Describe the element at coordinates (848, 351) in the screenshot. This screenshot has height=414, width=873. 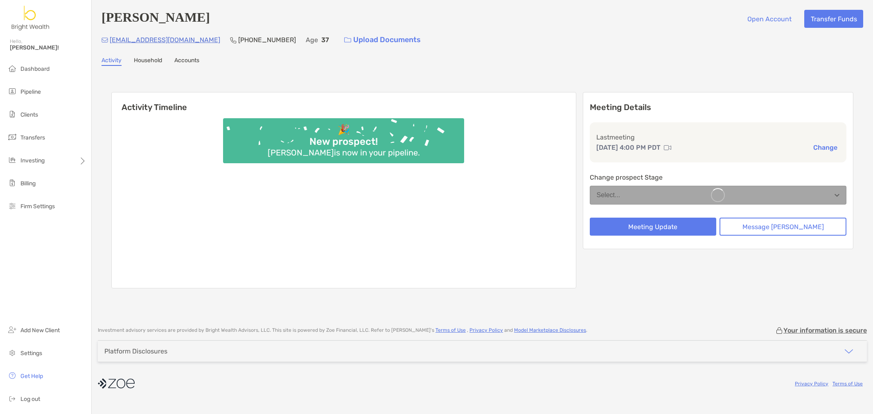
I see `img: icon arrow` at that location.